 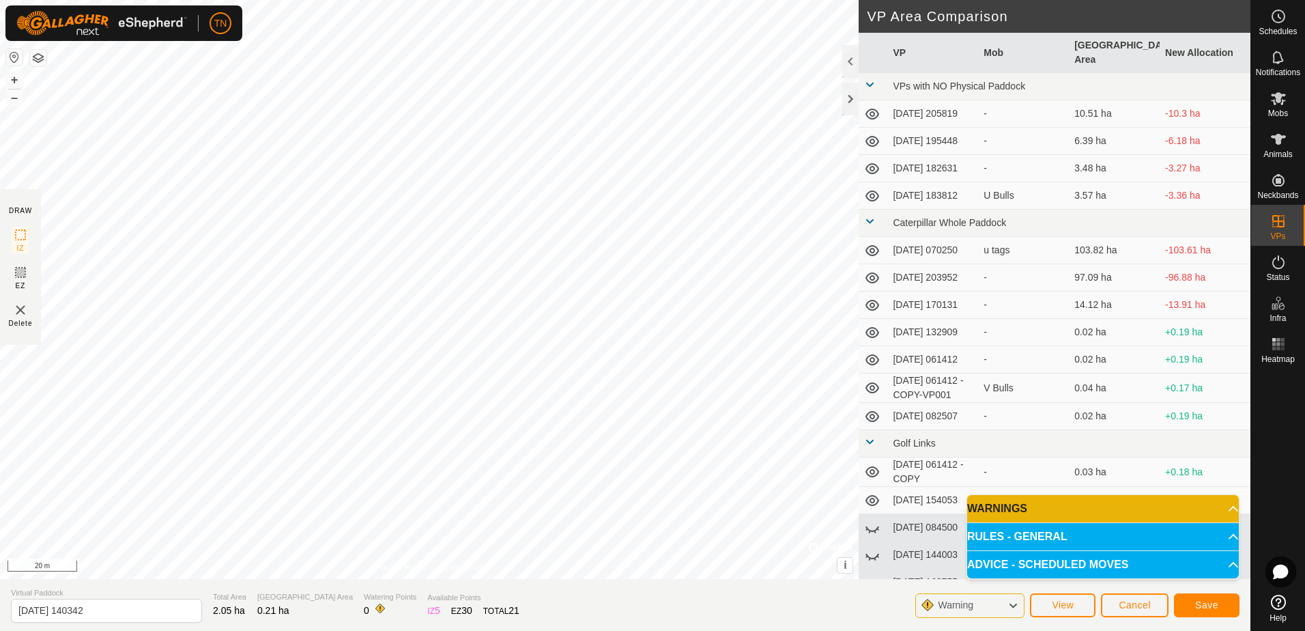 I want to click on td: +0.18 ha, so click(x=1205, y=472).